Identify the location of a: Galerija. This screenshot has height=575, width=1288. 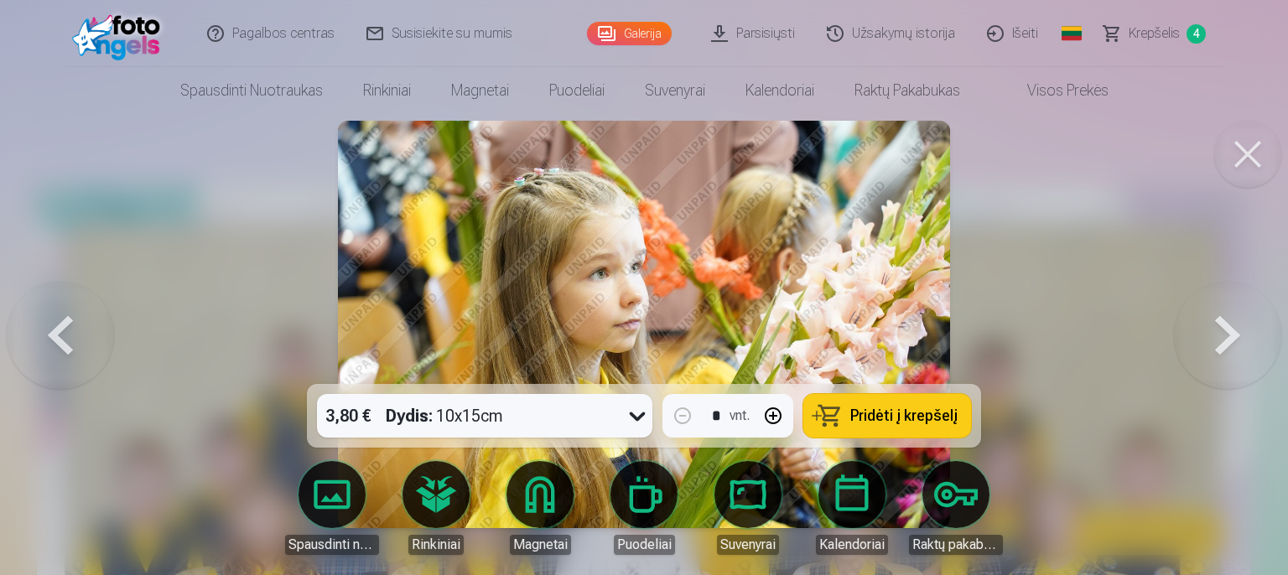
(629, 34).